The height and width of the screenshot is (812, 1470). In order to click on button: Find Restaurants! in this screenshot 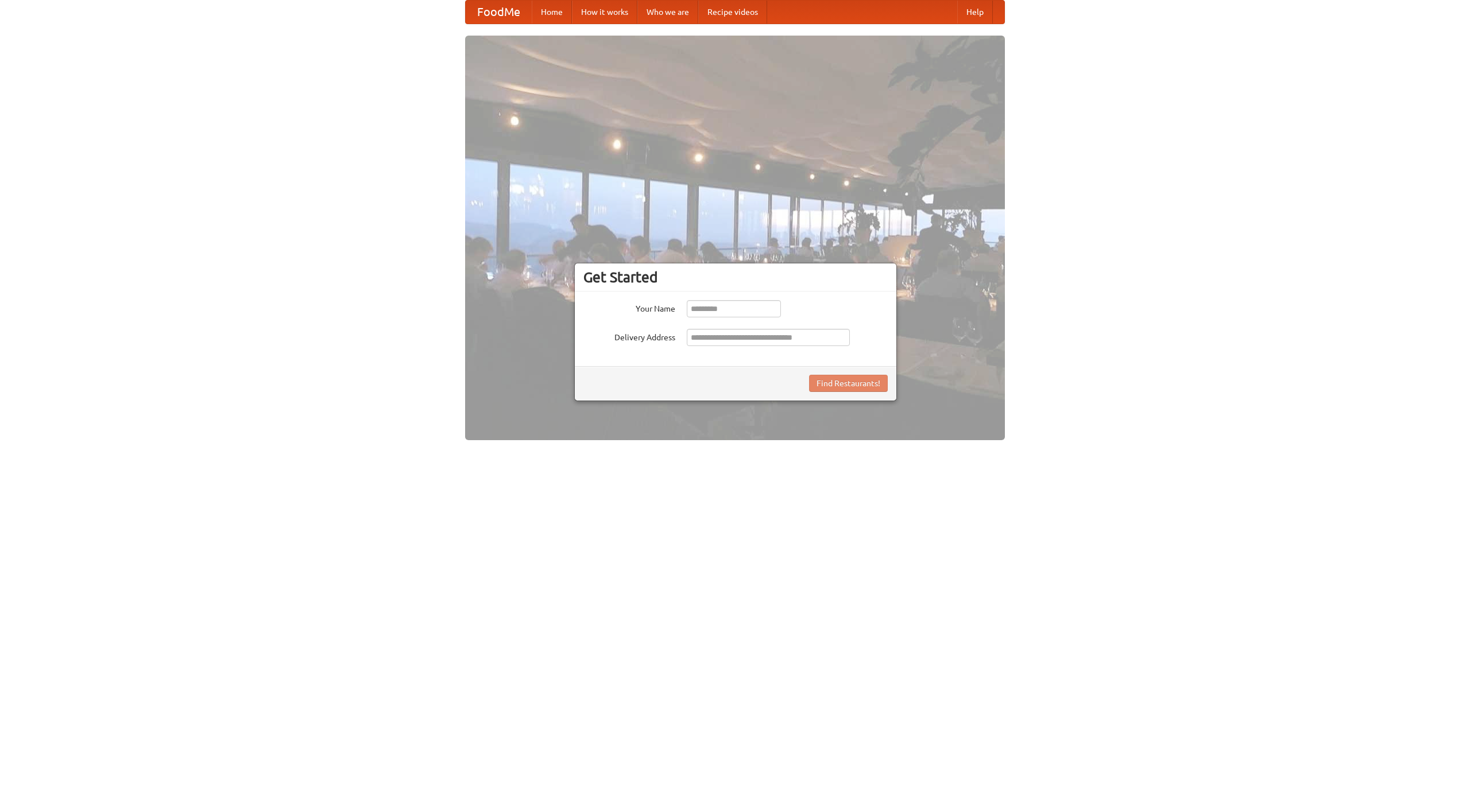, I will do `click(848, 384)`.